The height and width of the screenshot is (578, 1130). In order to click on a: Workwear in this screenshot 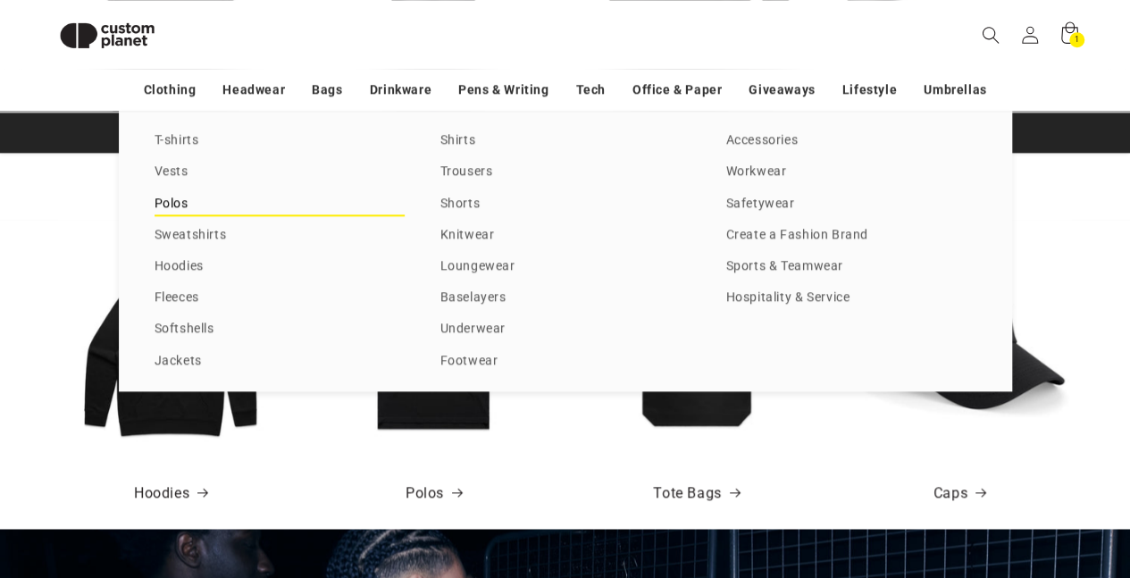, I will do `click(851, 172)`.